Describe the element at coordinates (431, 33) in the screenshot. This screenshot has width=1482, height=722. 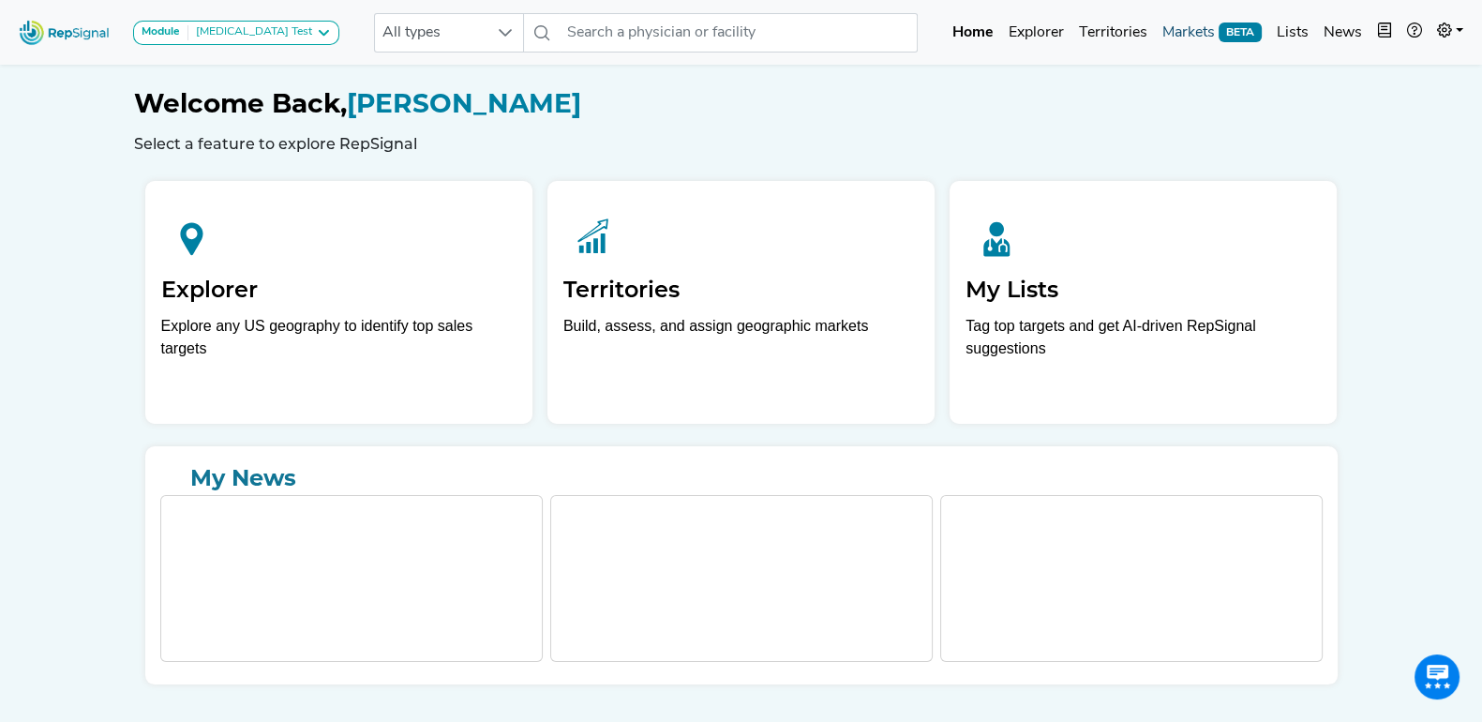
I see `span: All types` at that location.